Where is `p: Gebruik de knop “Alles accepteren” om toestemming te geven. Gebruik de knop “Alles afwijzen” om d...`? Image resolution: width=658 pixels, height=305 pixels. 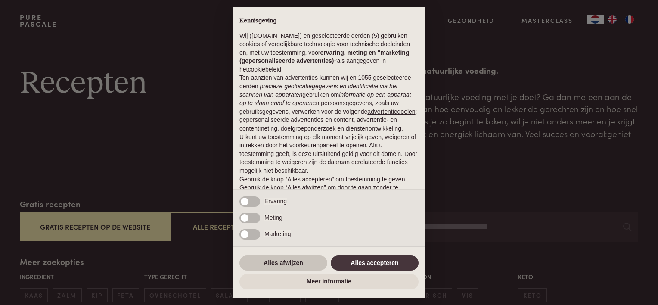
p: Gebruik de knop “Alles accepteren” om toestemming te geven. Gebruik de knop “Alles afwijzen” om d... is located at coordinates (329, 188).